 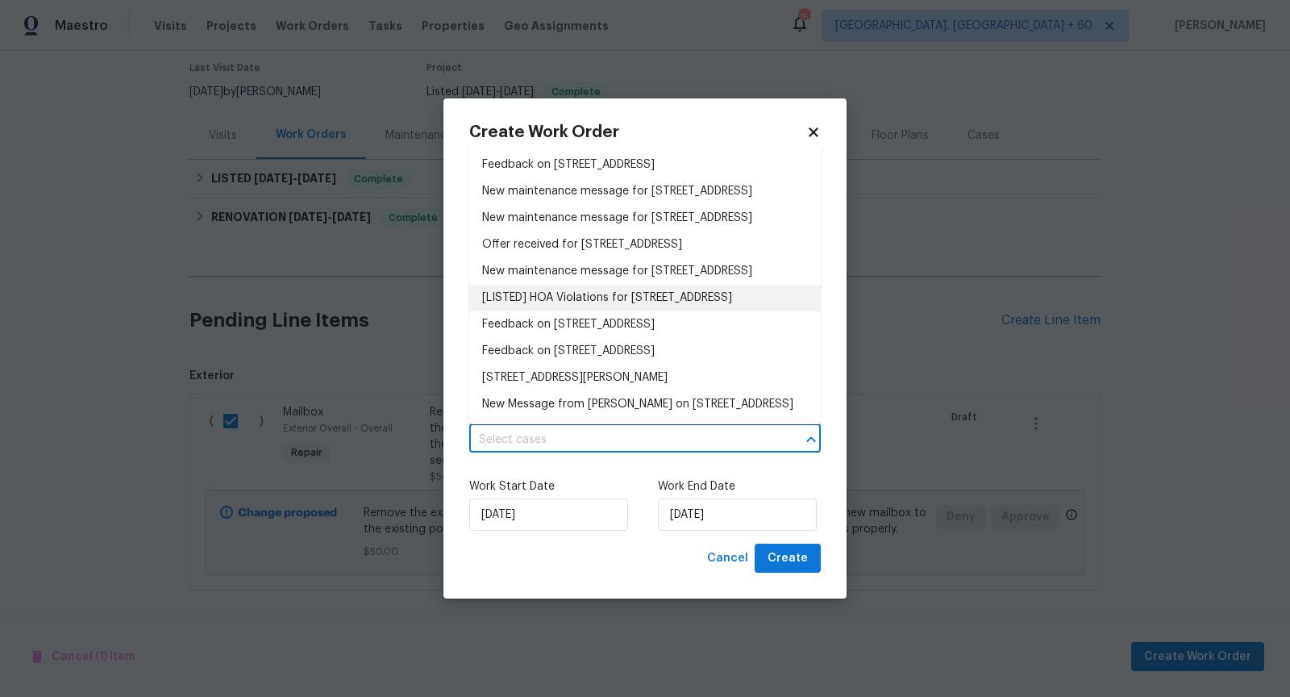 What do you see at coordinates (788, 558) in the screenshot?
I see `button: Create` at bounding box center [788, 558].